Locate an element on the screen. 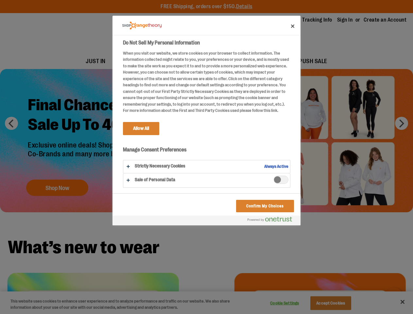 This screenshot has height=314, width=413. h3: Manage Consent Preferences is located at coordinates (207, 151).